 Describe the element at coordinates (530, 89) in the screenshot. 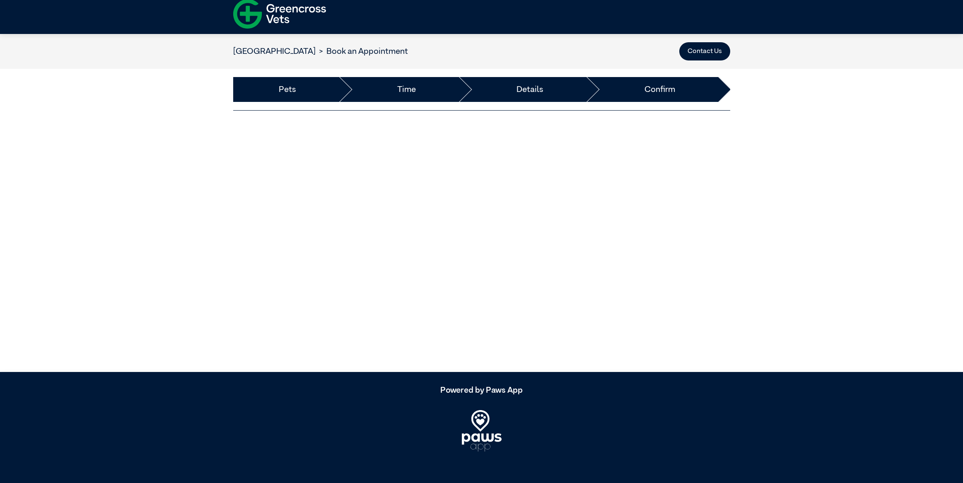

I see `a: Details` at that location.